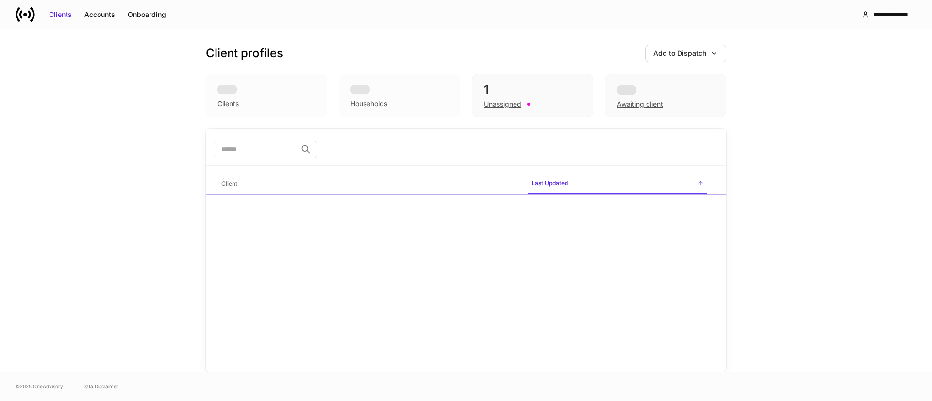 The image size is (932, 401). What do you see at coordinates (679, 53) in the screenshot?
I see `div: Add to Dispatch` at bounding box center [679, 53].